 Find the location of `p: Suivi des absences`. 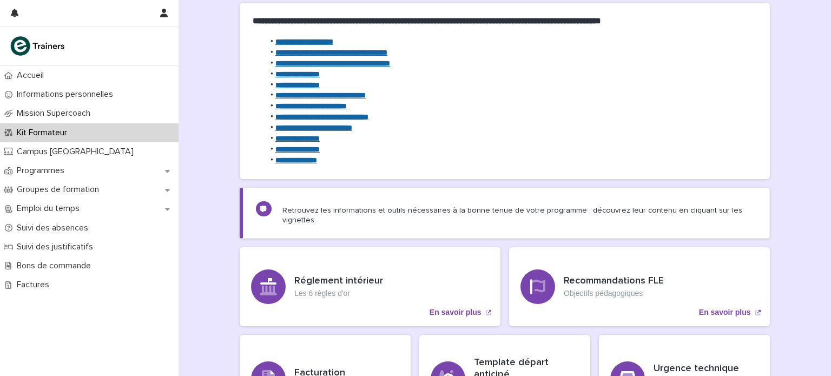

p: Suivi des absences is located at coordinates (55, 228).